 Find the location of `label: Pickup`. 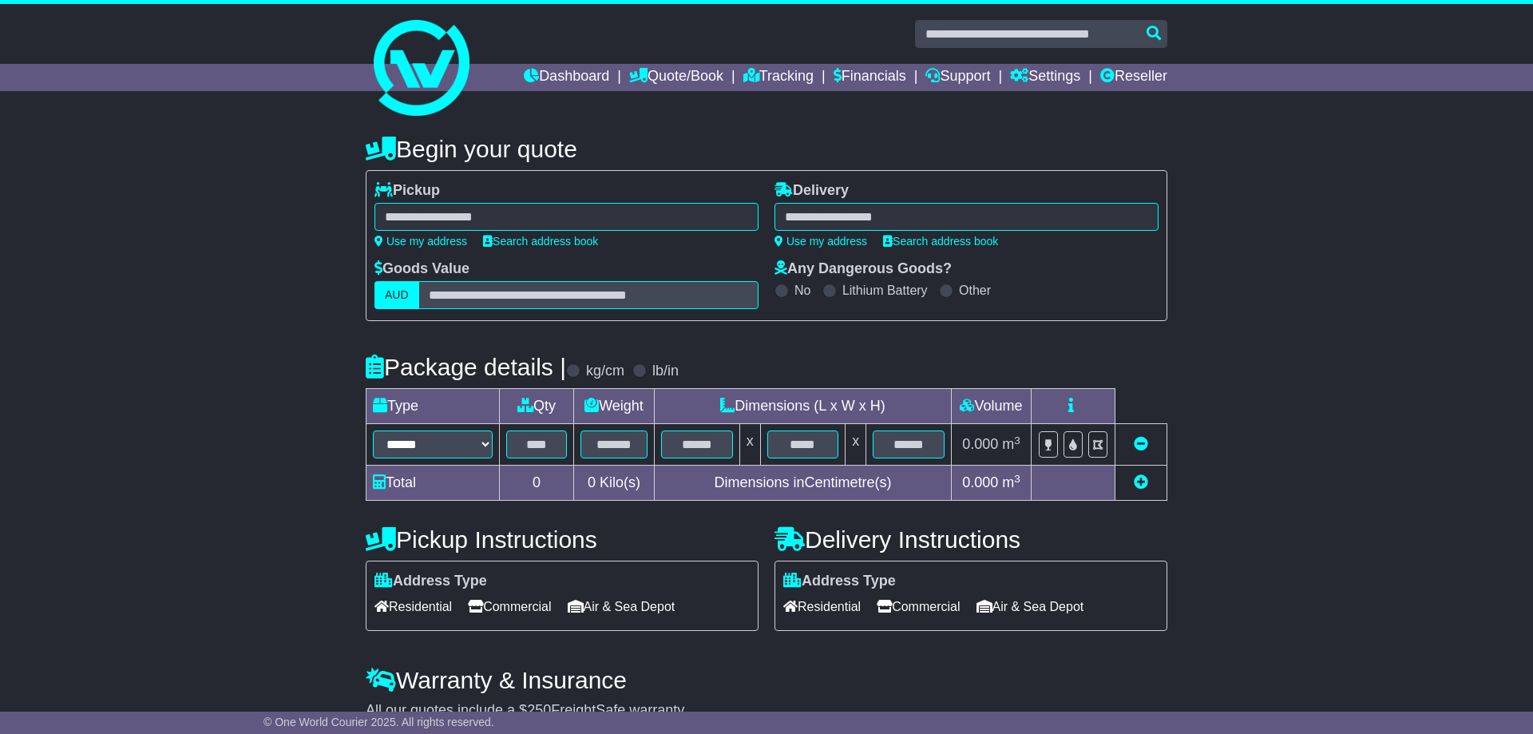

label: Pickup is located at coordinates (407, 191).